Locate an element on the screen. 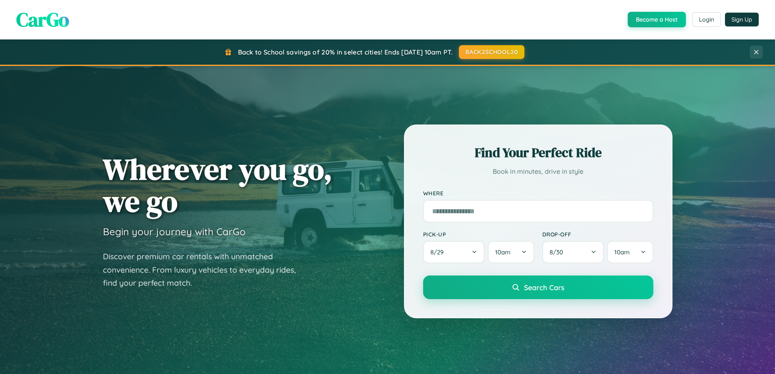 The width and height of the screenshot is (775, 374). button: Login is located at coordinates (706, 20).